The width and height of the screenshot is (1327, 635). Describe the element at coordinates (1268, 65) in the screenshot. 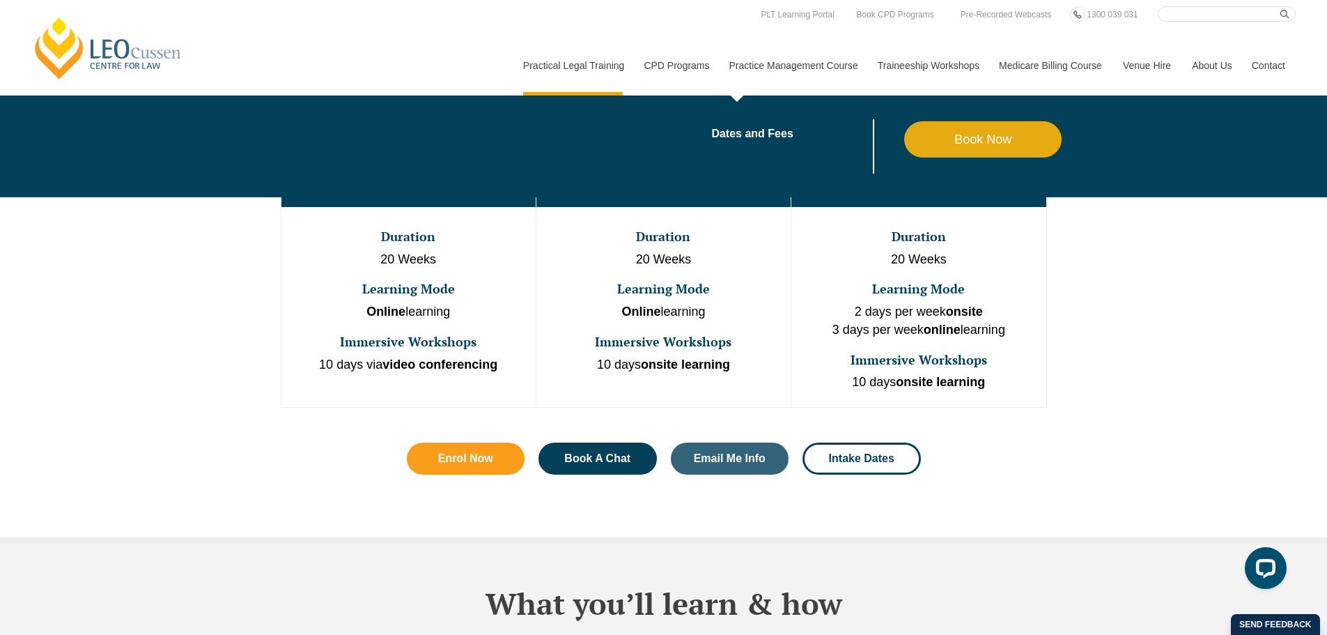

I see `a: Contact` at that location.